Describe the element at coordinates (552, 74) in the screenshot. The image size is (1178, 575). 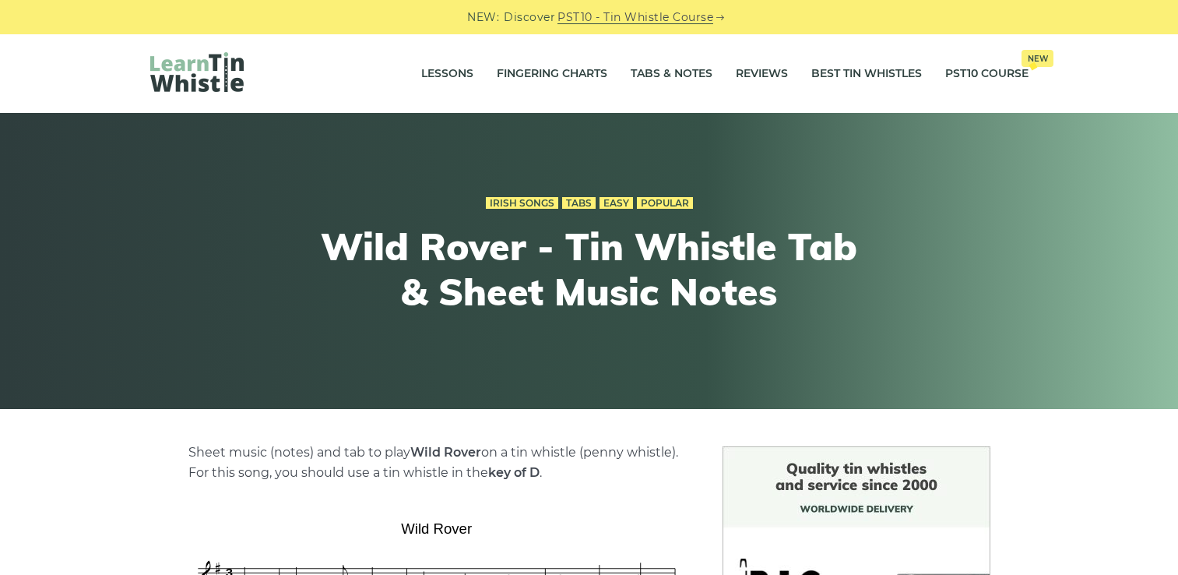
I see `a: Fingering Charts` at that location.